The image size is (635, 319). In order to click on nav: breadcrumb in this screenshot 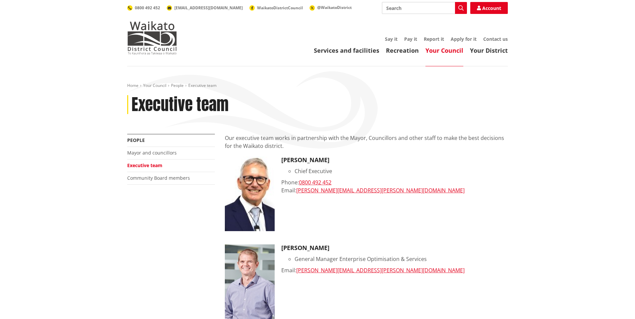, I will do `click(317, 86)`.